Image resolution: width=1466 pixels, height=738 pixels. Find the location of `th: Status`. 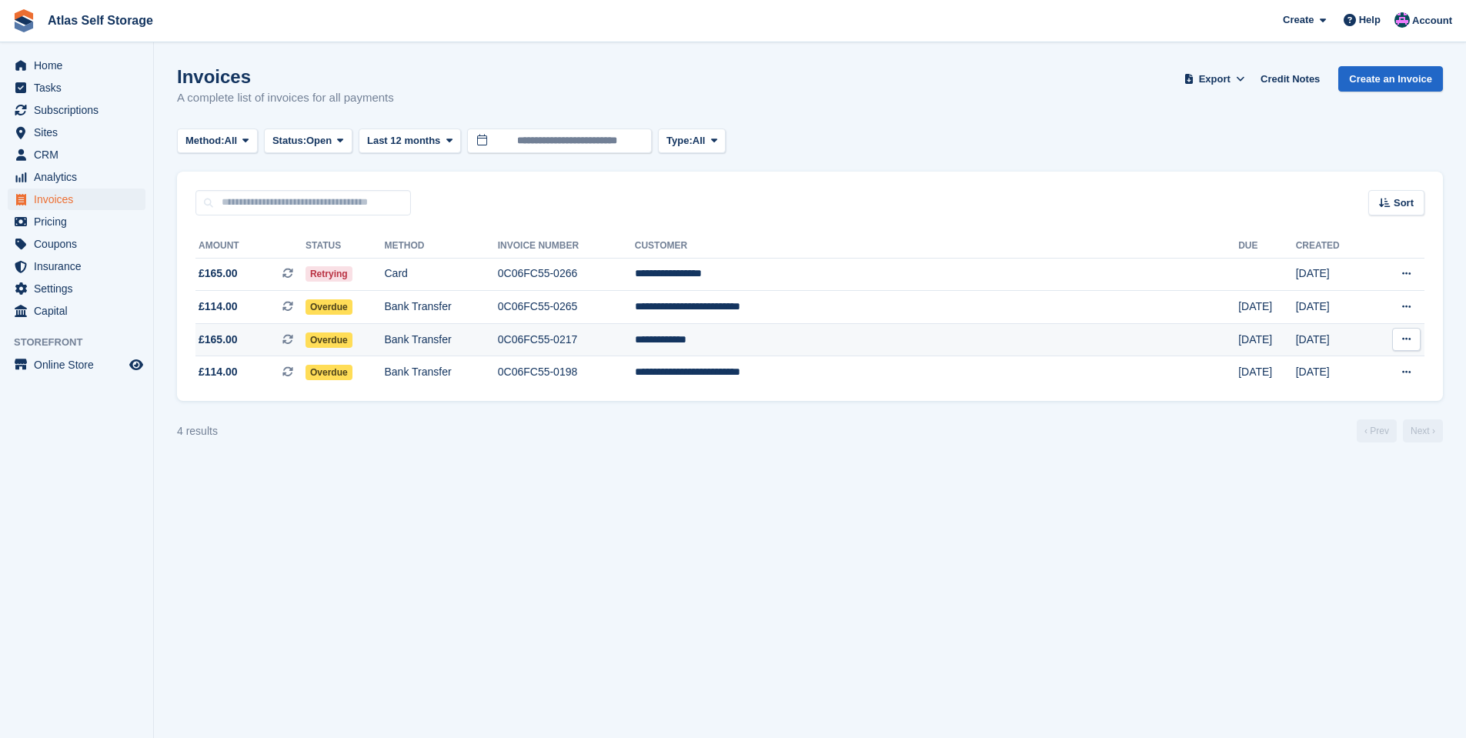

th: Status is located at coordinates (345, 246).